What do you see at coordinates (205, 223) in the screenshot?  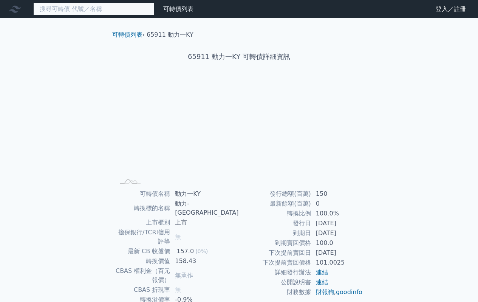 I see `td: 上市` at bounding box center [205, 223].